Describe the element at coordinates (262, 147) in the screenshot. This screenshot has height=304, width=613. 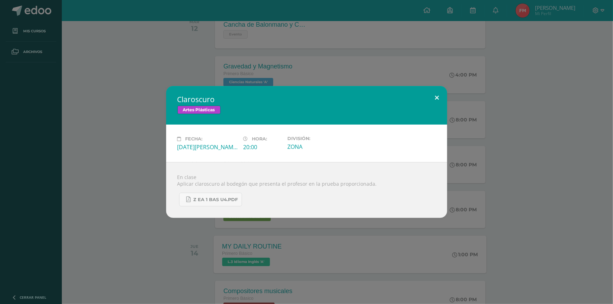
I see `div: 20:00` at that location.